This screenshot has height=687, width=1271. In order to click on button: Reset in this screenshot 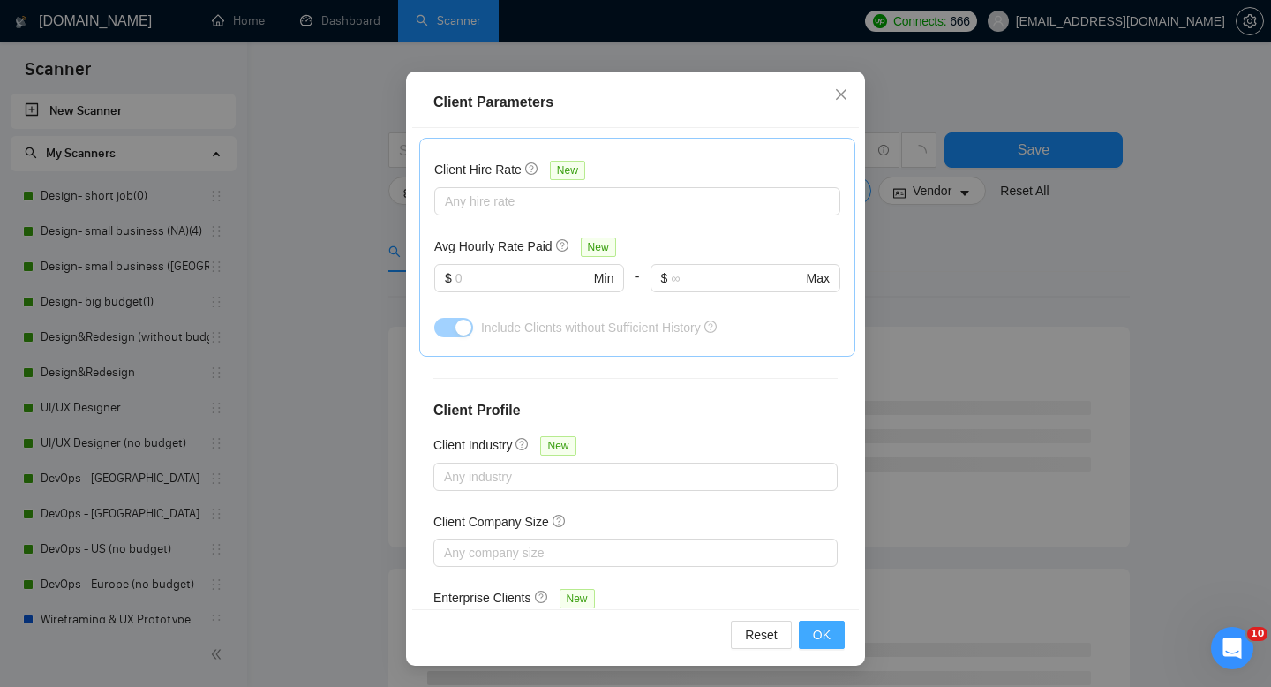, I will do `click(761, 635)`.